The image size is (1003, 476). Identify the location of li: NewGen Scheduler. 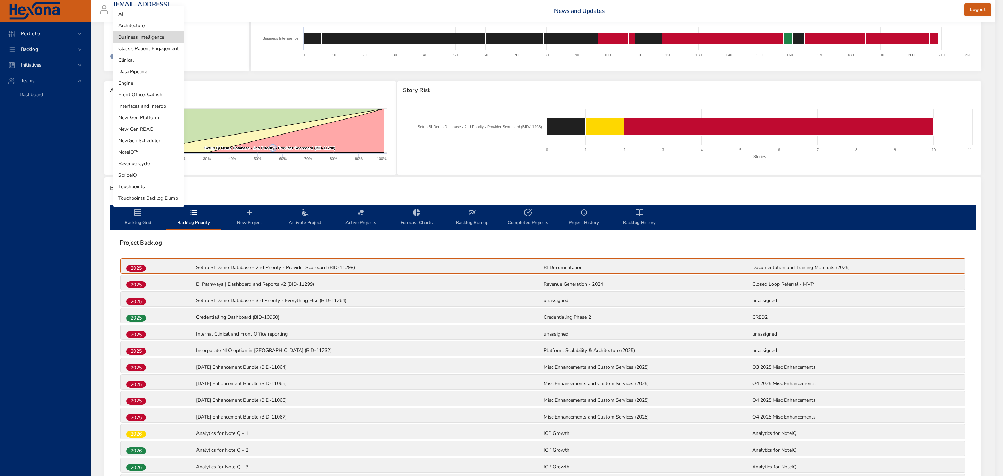
(148, 140).